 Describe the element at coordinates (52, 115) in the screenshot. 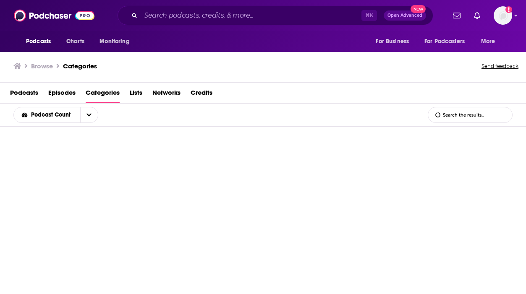

I see `span: Podcast Count` at that location.